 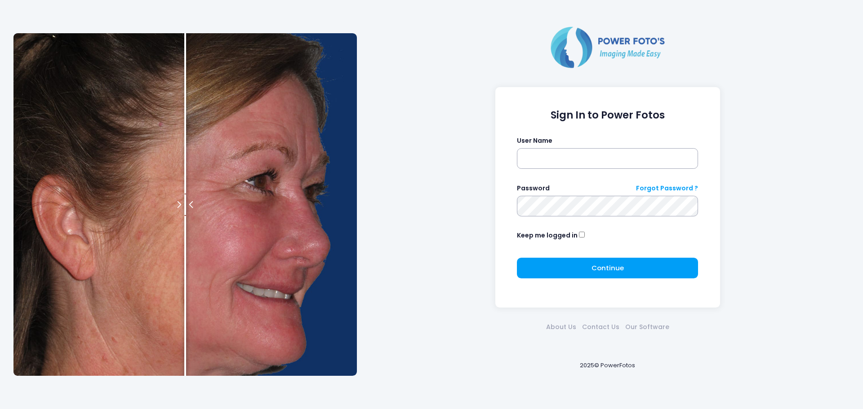 What do you see at coordinates (607, 47) in the screenshot?
I see `img: Logo` at bounding box center [607, 47].